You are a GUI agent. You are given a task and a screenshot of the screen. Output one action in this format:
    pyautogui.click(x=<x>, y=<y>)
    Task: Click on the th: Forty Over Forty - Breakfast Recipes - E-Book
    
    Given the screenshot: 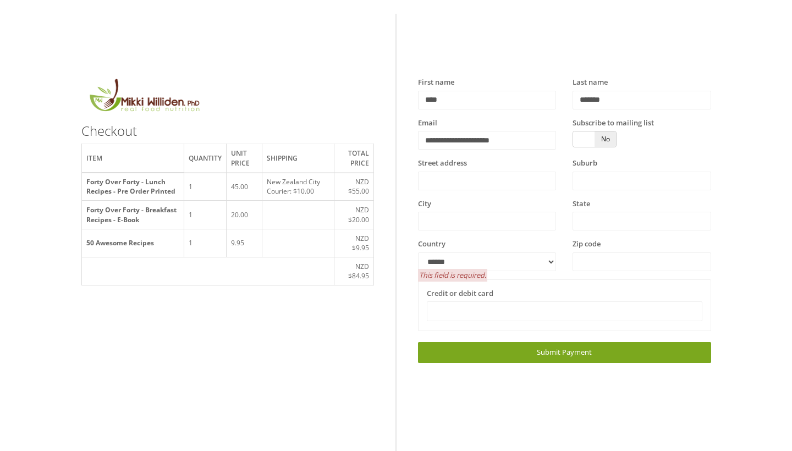 What is the action you would take?
    pyautogui.click(x=133, y=214)
    